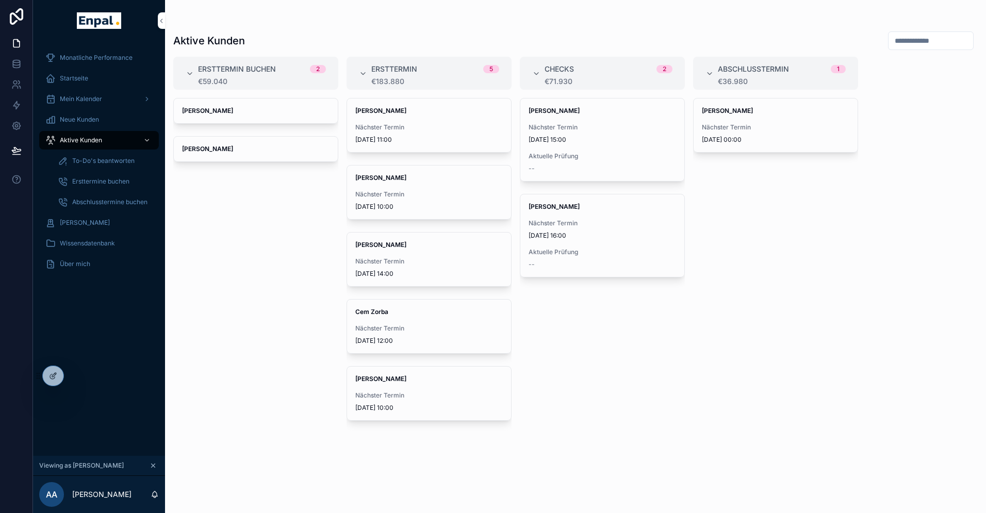 This screenshot has height=513, width=986. What do you see at coordinates (79, 120) in the screenshot?
I see `span: Neue Kunden` at bounding box center [79, 120].